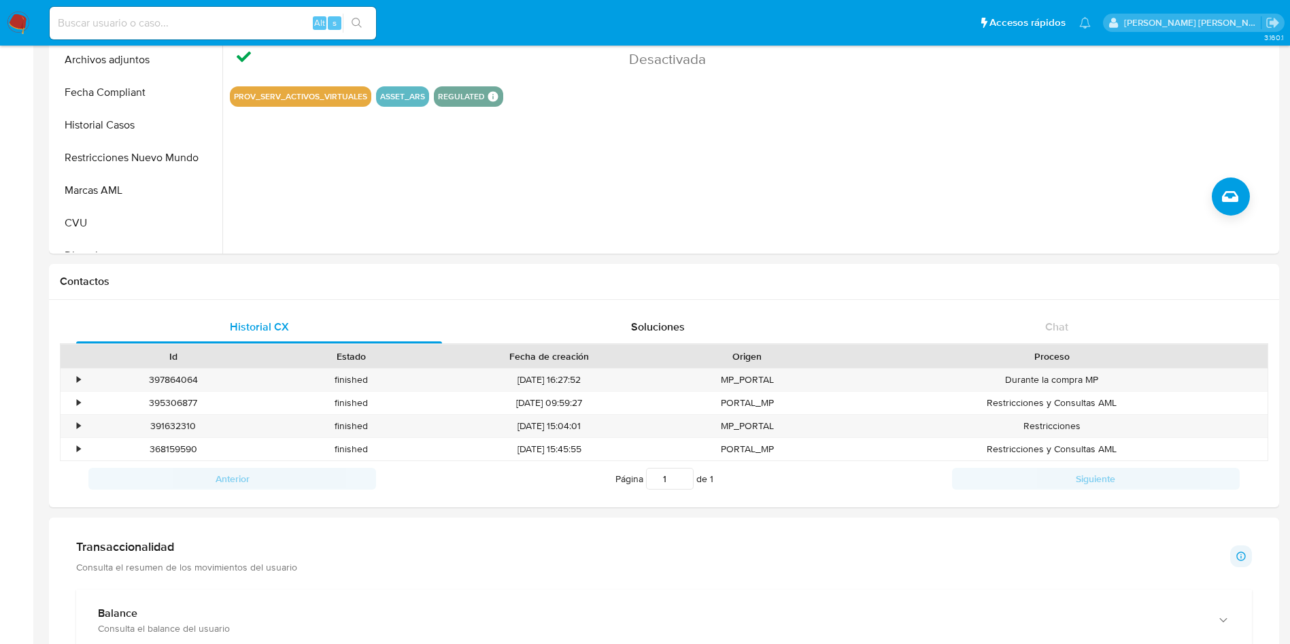 This screenshot has height=644, width=1290. What do you see at coordinates (1272, 22) in the screenshot?
I see `a: Salir` at bounding box center [1272, 22].